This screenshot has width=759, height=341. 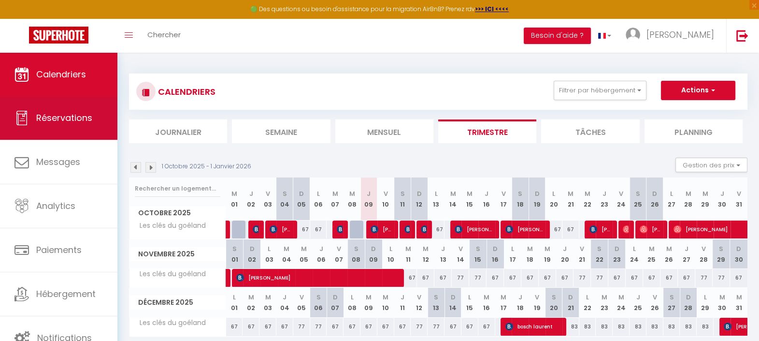 What do you see at coordinates (534, 326) in the screenshot?
I see `span: bosch laurent` at bounding box center [534, 326].